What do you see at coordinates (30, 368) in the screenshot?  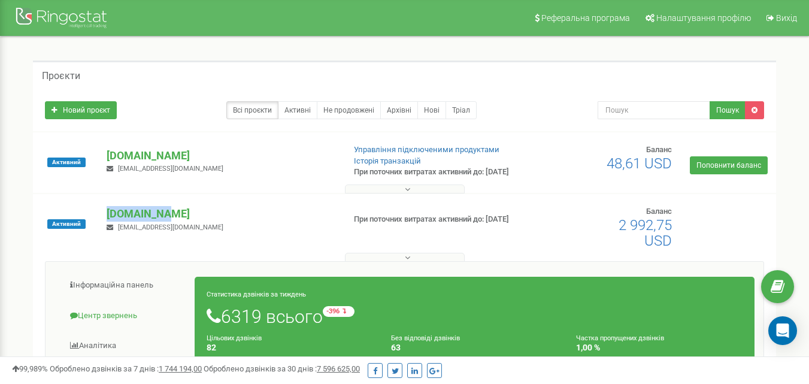 I see `span: 99,989%` at bounding box center [30, 368].